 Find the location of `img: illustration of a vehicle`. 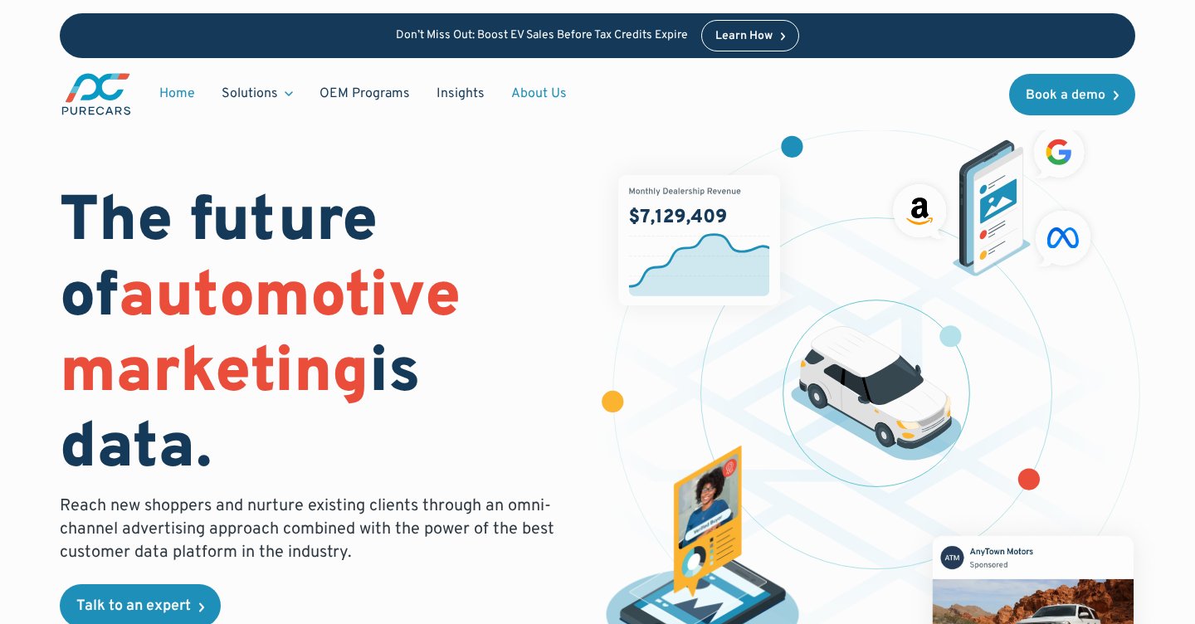

img: illustration of a vehicle is located at coordinates (877, 393).